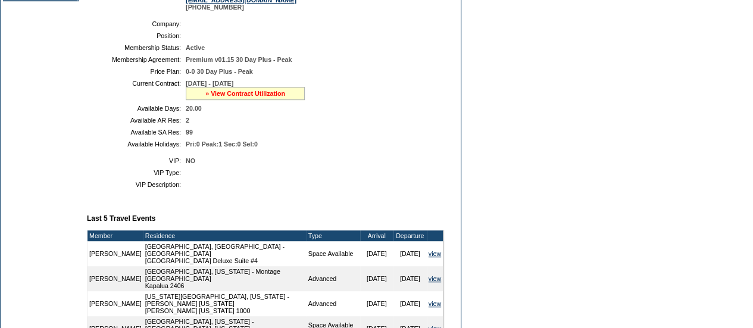 This screenshot has height=328, width=753. What do you see at coordinates (221, 144) in the screenshot?
I see `span: Pri:0 Peak:1 Sec:0 Sel:0` at bounding box center [221, 144].